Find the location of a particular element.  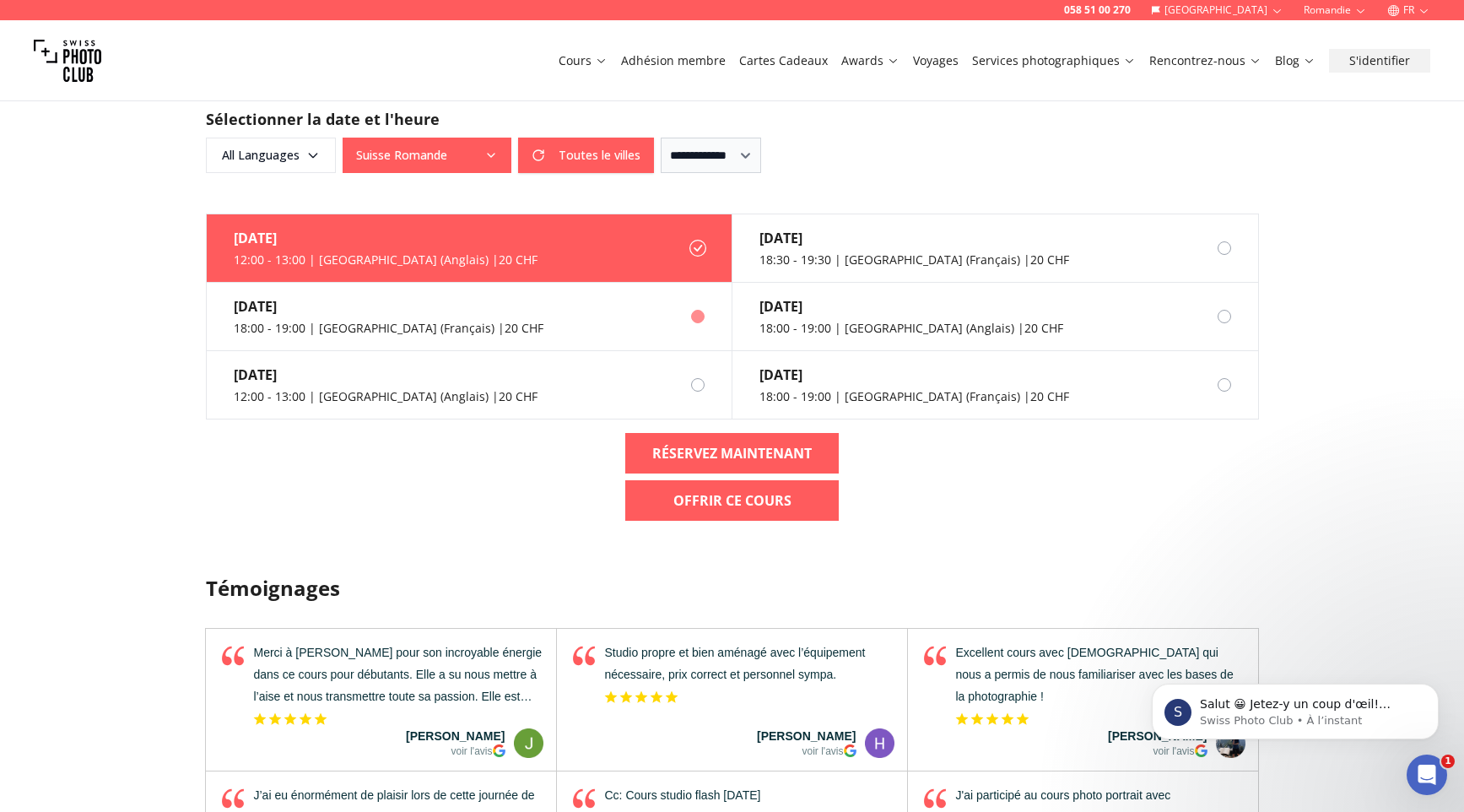

button: Cartes Cadeaux is located at coordinates (783, 61).